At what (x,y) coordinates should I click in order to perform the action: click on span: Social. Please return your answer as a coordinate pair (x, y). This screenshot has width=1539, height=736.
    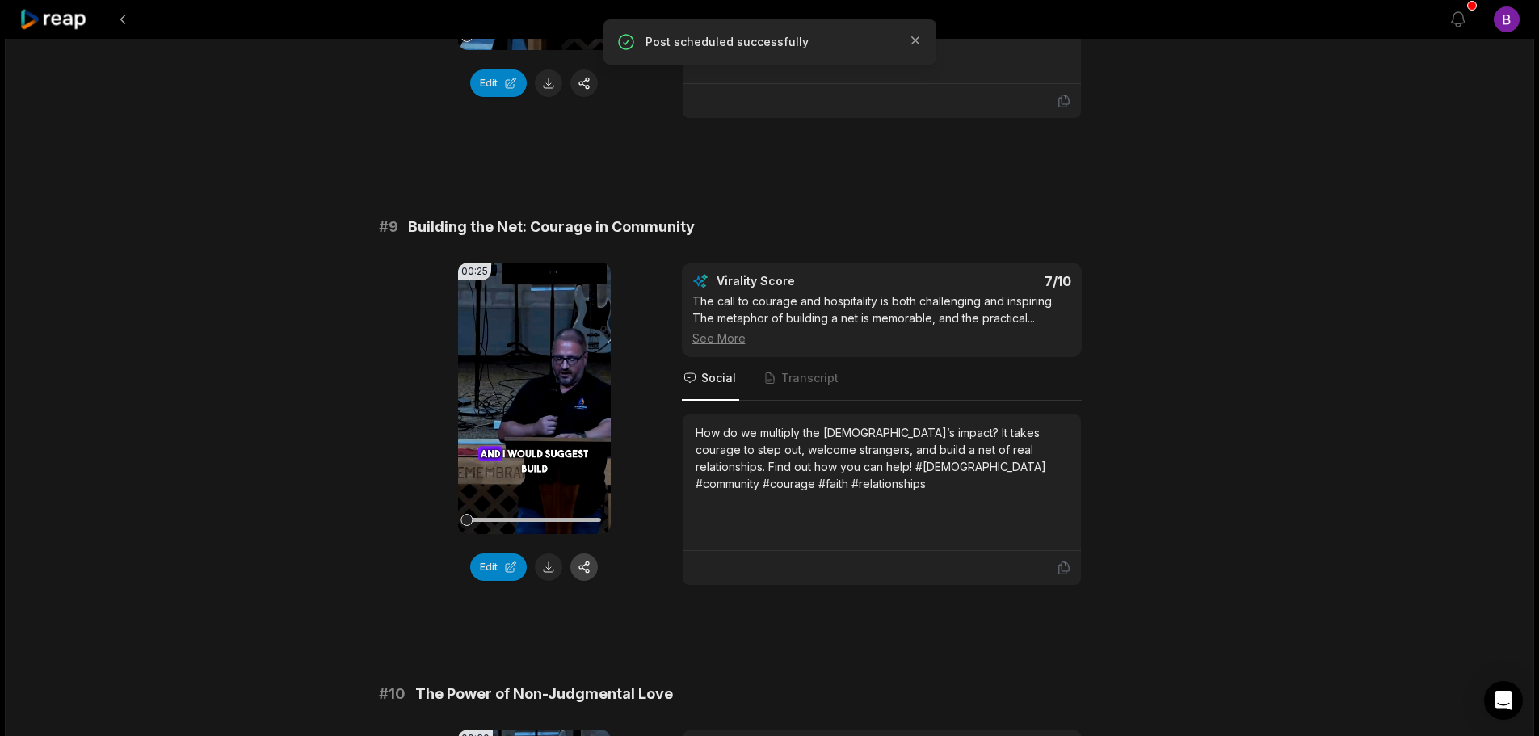
    Looking at the image, I should click on (718, 378).